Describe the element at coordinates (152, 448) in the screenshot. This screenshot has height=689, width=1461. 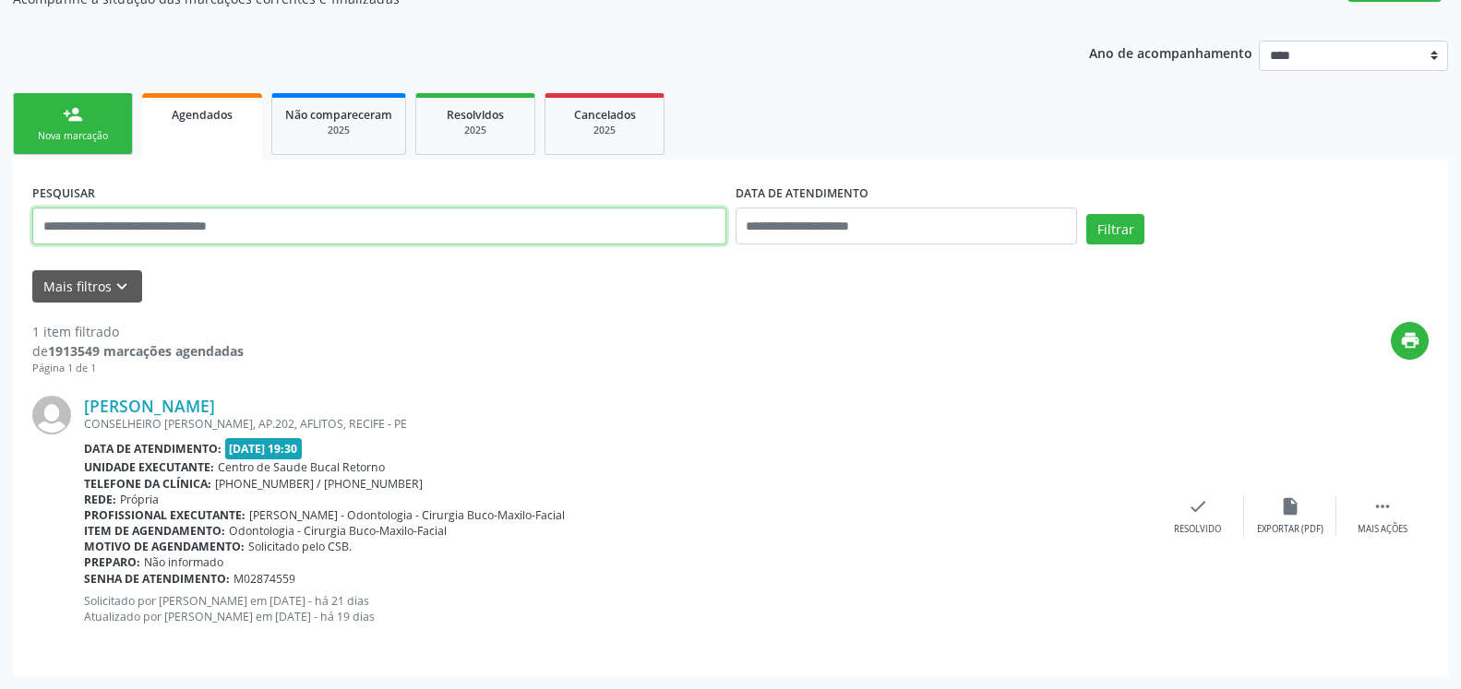
I see `b: Data de atendimento:` at that location.